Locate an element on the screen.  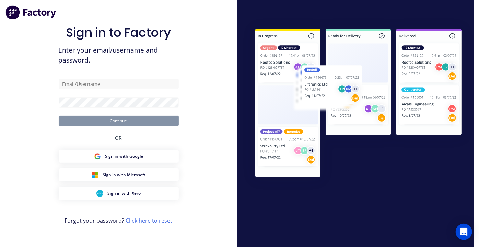
span: Sign in with Microsoft is located at coordinates (124, 175).